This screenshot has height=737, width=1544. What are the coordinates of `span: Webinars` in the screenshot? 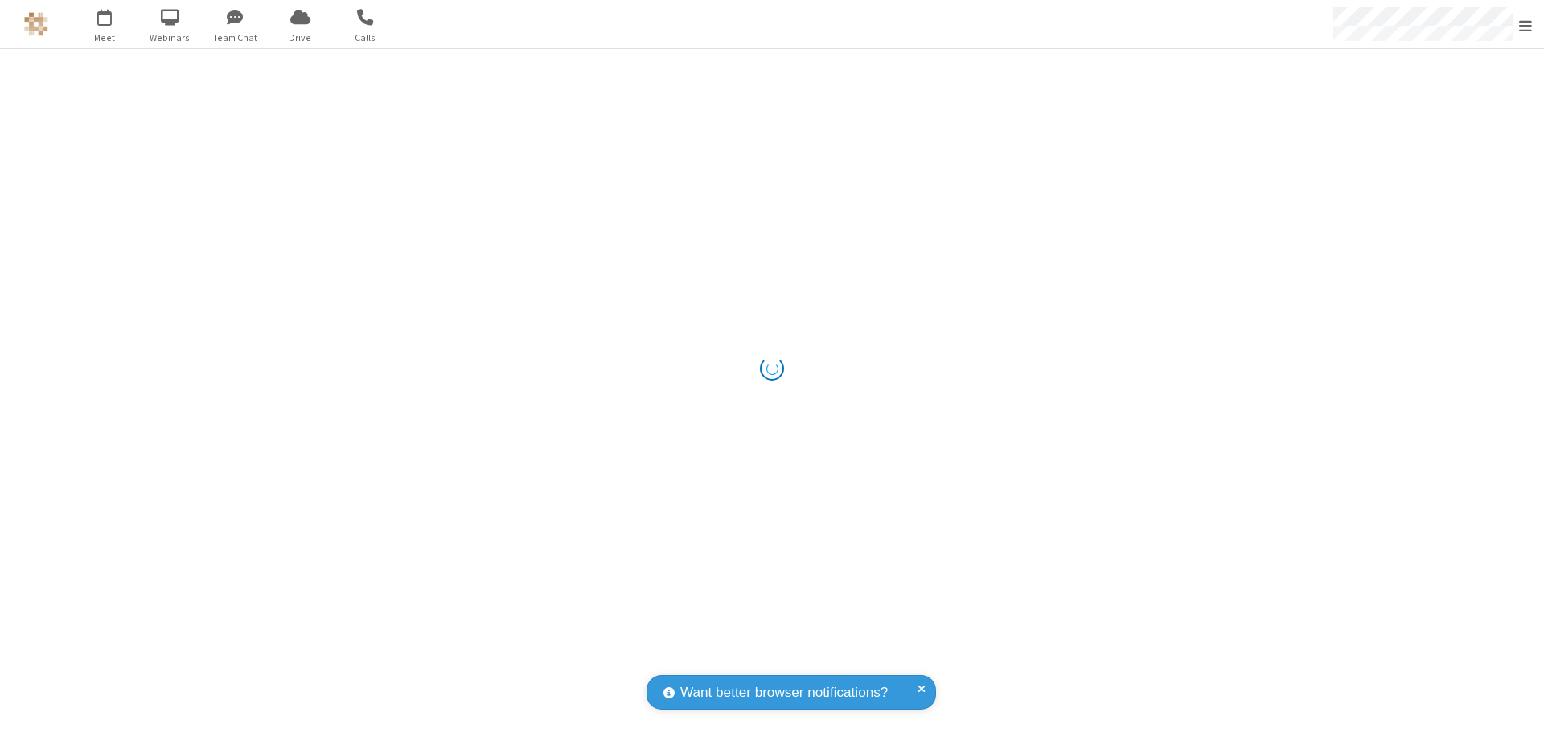 It's located at (170, 38).